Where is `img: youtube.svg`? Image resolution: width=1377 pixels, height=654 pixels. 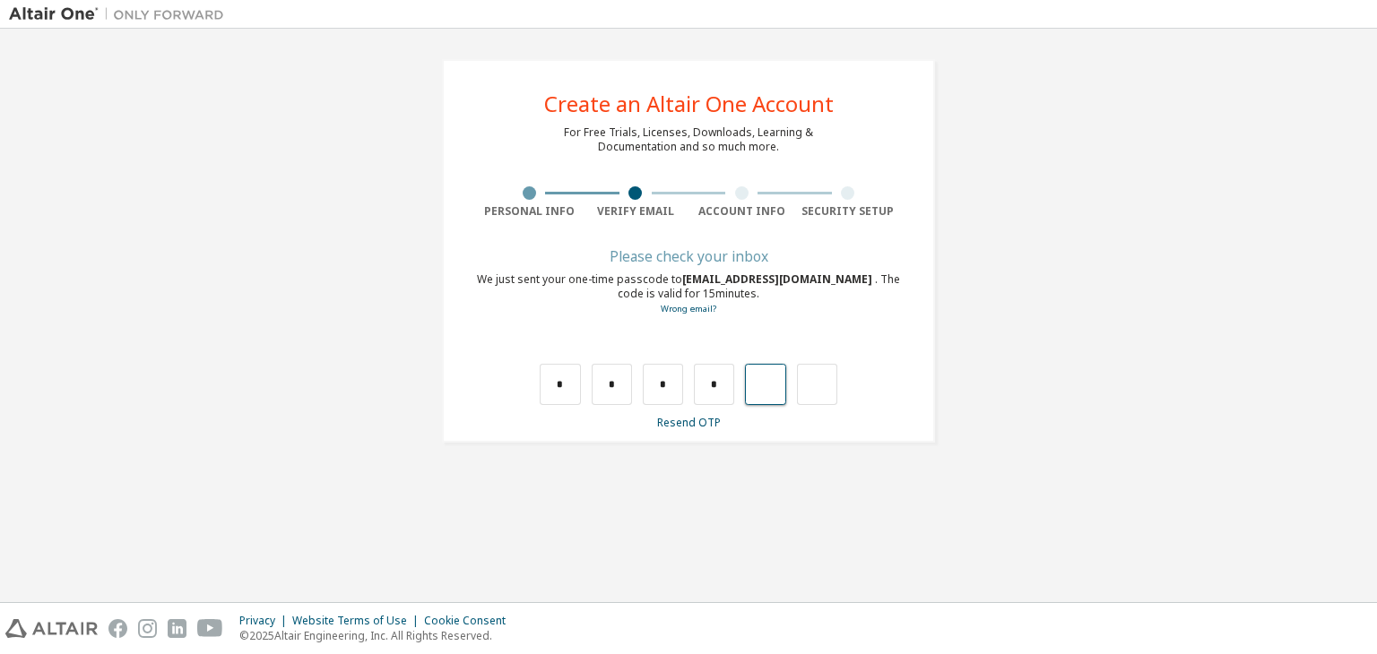 img: youtube.svg is located at coordinates (210, 628).